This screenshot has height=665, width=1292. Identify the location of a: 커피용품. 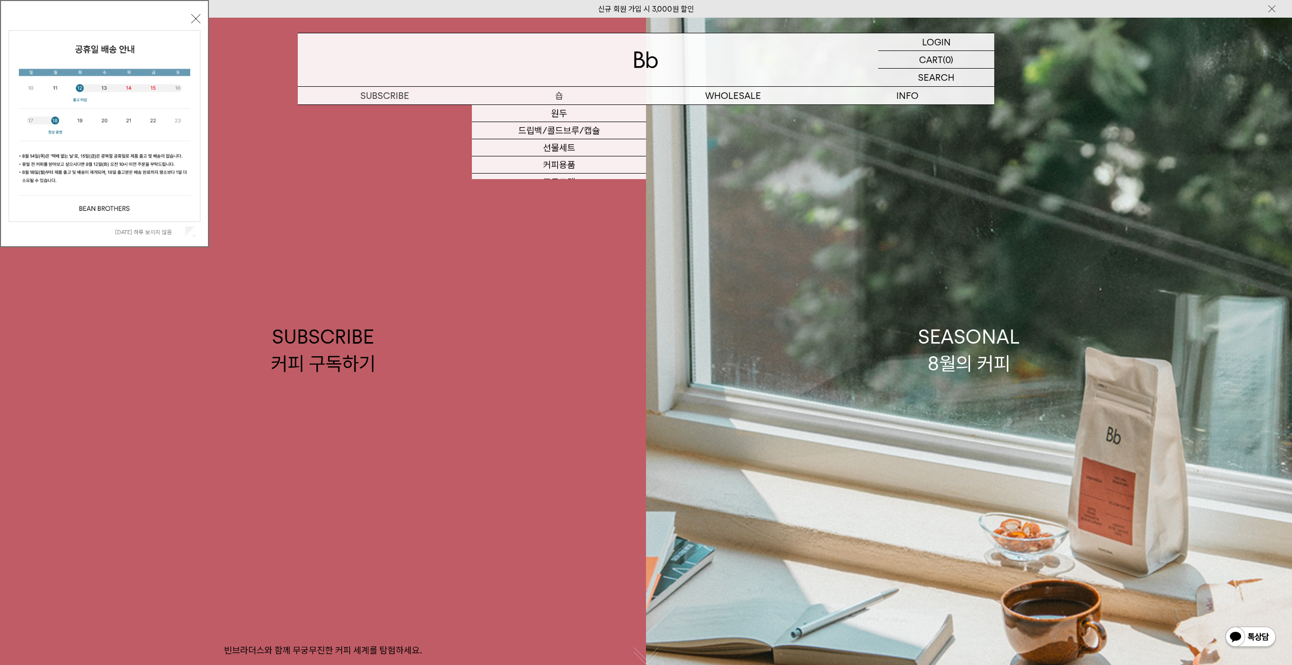
(559, 165).